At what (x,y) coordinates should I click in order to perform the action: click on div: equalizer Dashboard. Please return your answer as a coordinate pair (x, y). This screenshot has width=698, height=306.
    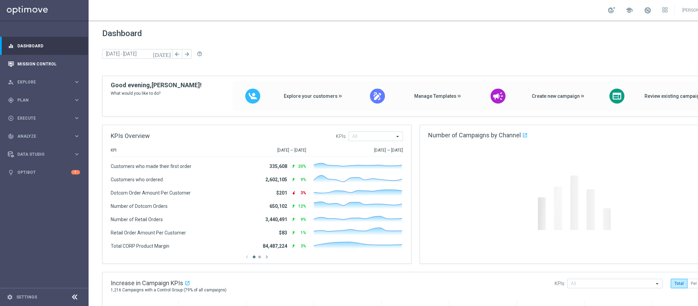
    Looking at the image, I should click on (44, 46).